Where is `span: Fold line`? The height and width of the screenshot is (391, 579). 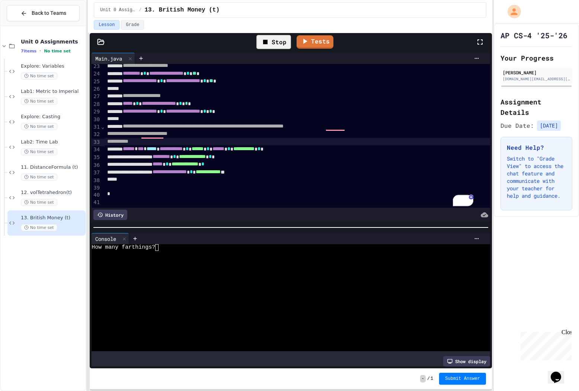
span: Fold line is located at coordinates (103, 127).